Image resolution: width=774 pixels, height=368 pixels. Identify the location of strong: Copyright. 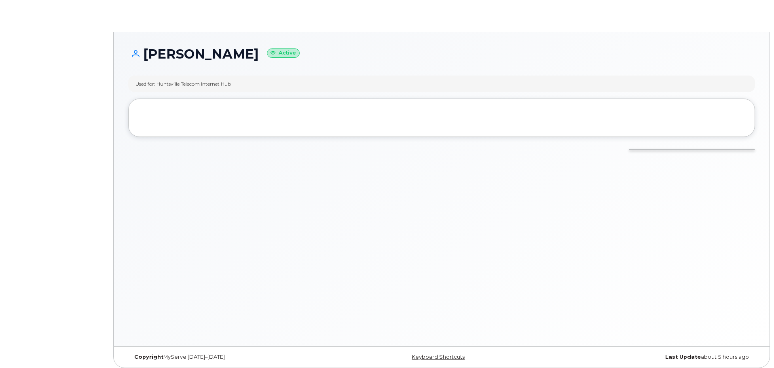
(149, 357).